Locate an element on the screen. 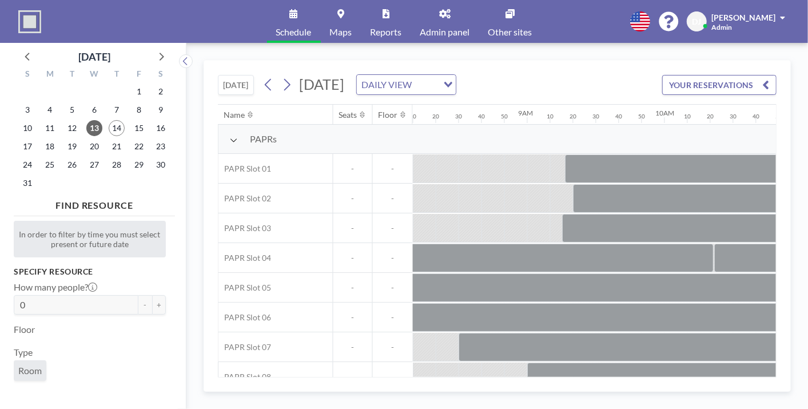 The width and height of the screenshot is (808, 409). span: Thursday, August 14, 2025 is located at coordinates (117, 128).